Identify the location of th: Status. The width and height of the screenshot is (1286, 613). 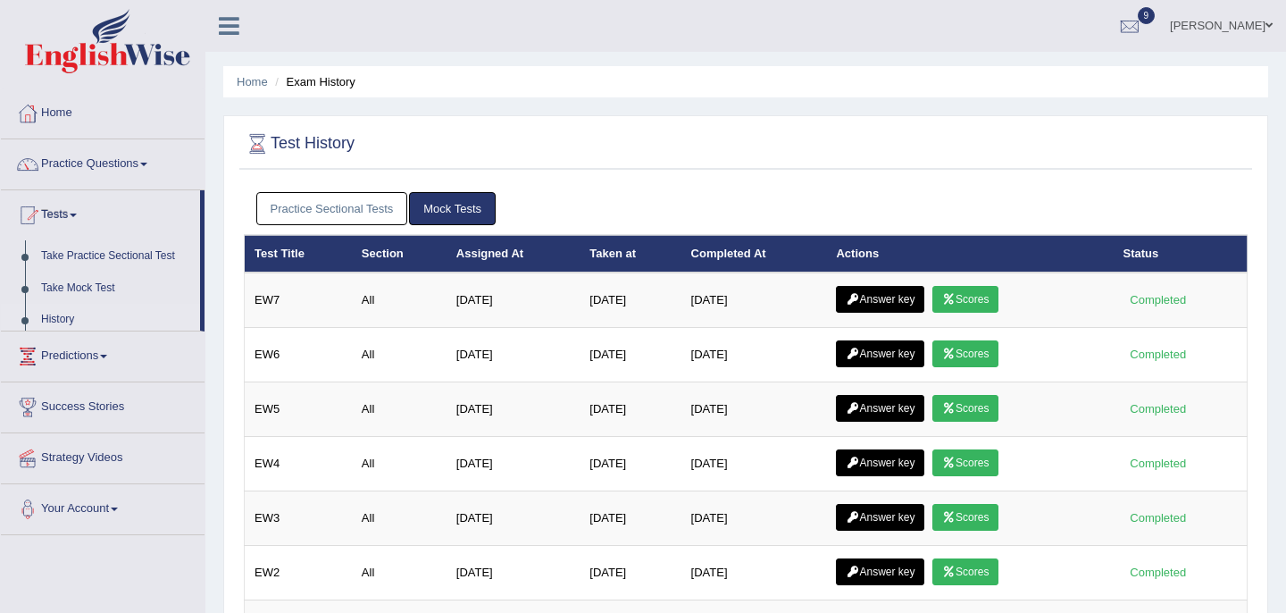
(1180, 254).